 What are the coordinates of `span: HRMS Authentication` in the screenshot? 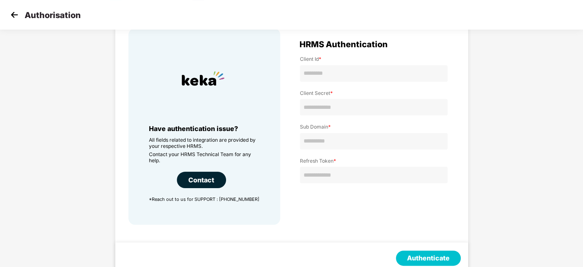 It's located at (344, 44).